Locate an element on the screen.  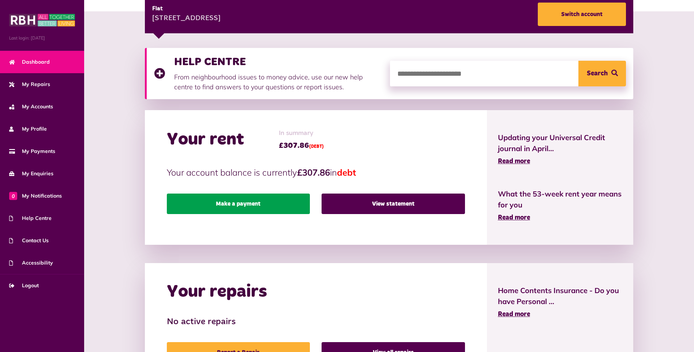
span: Home Contents Insurance - Do you have Personal ... is located at coordinates (560, 296).